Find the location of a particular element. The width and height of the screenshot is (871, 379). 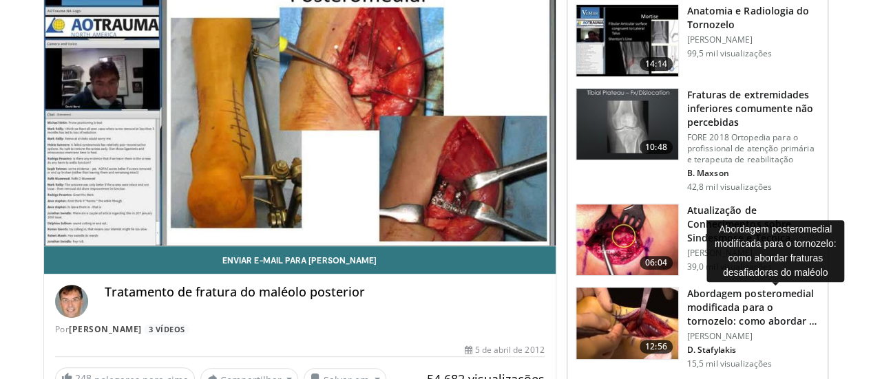

font: Tratamento de fratura do maléolo posterior is located at coordinates (235, 292).